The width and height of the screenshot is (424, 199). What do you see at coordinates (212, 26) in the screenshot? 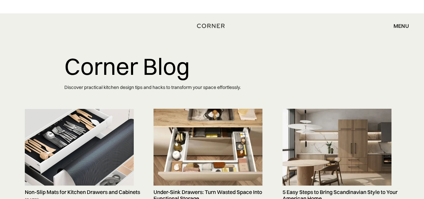
I see `a: home` at bounding box center [212, 26].